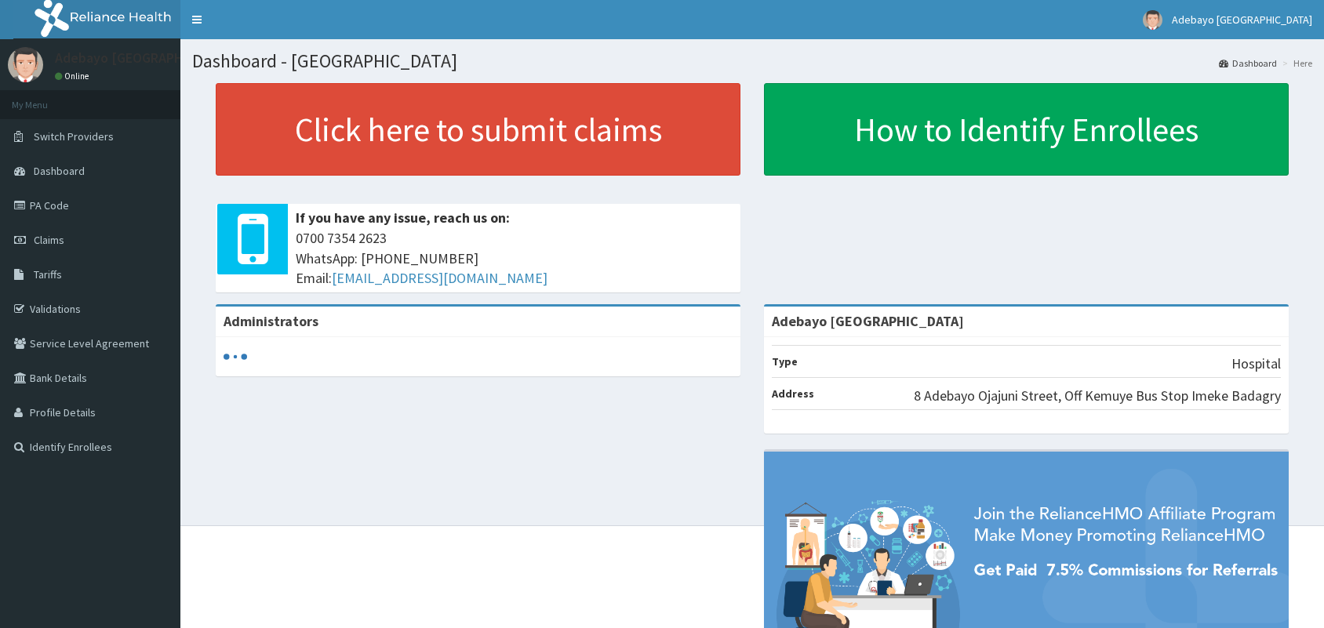 The image size is (1324, 628). What do you see at coordinates (49, 240) in the screenshot?
I see `span: Claims` at bounding box center [49, 240].